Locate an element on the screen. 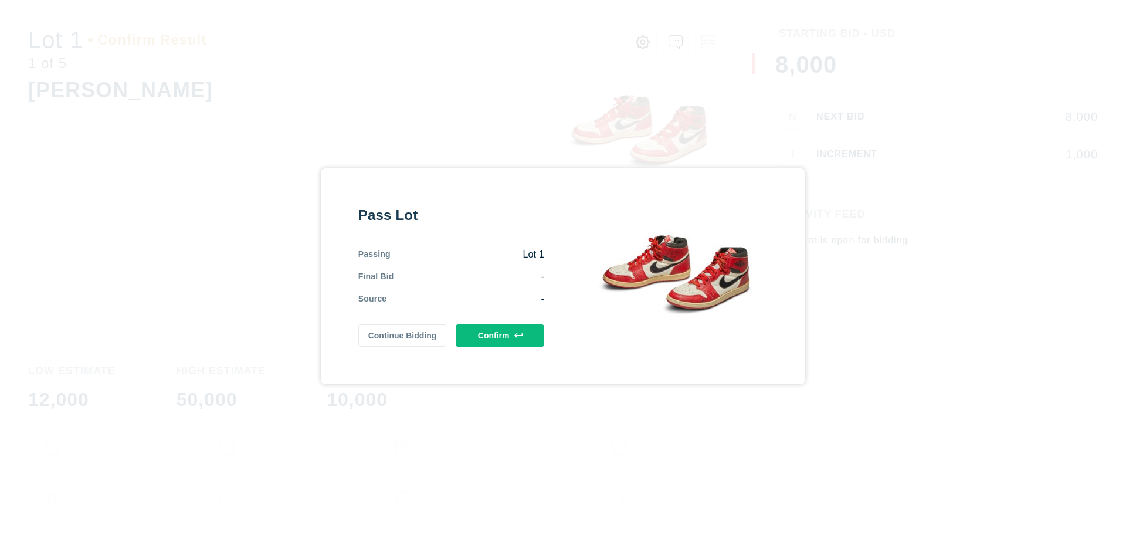  div: Source is located at coordinates (372, 299).